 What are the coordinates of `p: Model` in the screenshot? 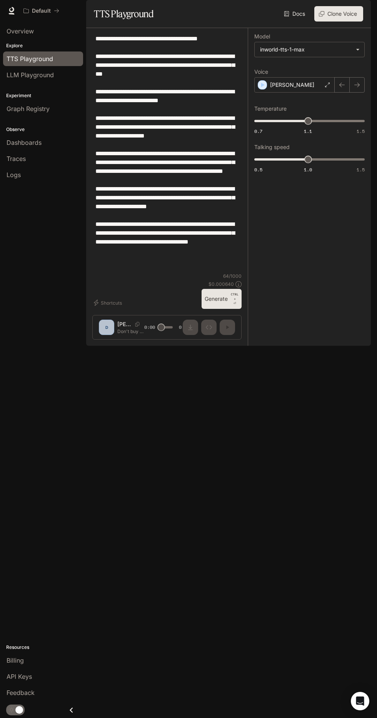 It's located at (262, 37).